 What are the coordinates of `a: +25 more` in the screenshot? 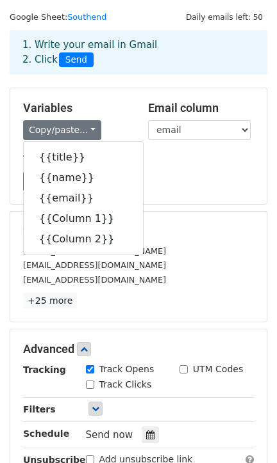 It's located at (50, 301).